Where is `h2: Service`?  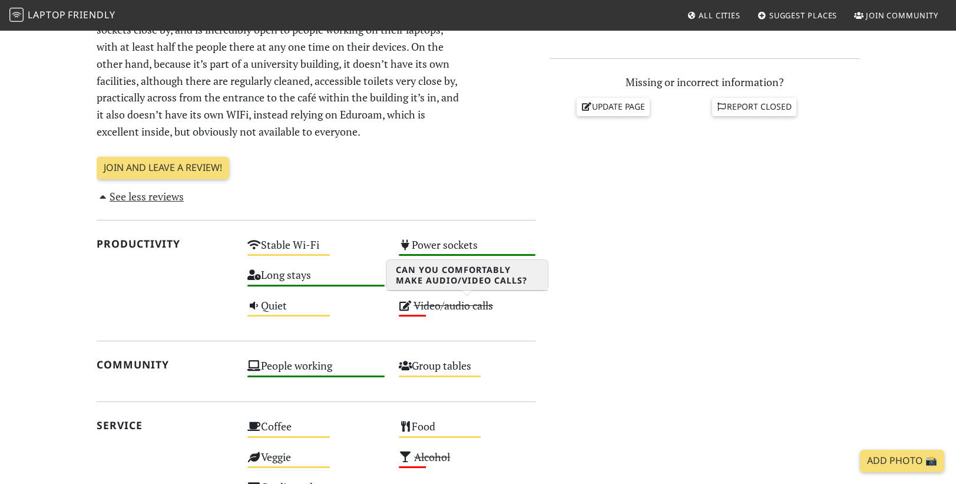 h2: Service is located at coordinates (165, 425).